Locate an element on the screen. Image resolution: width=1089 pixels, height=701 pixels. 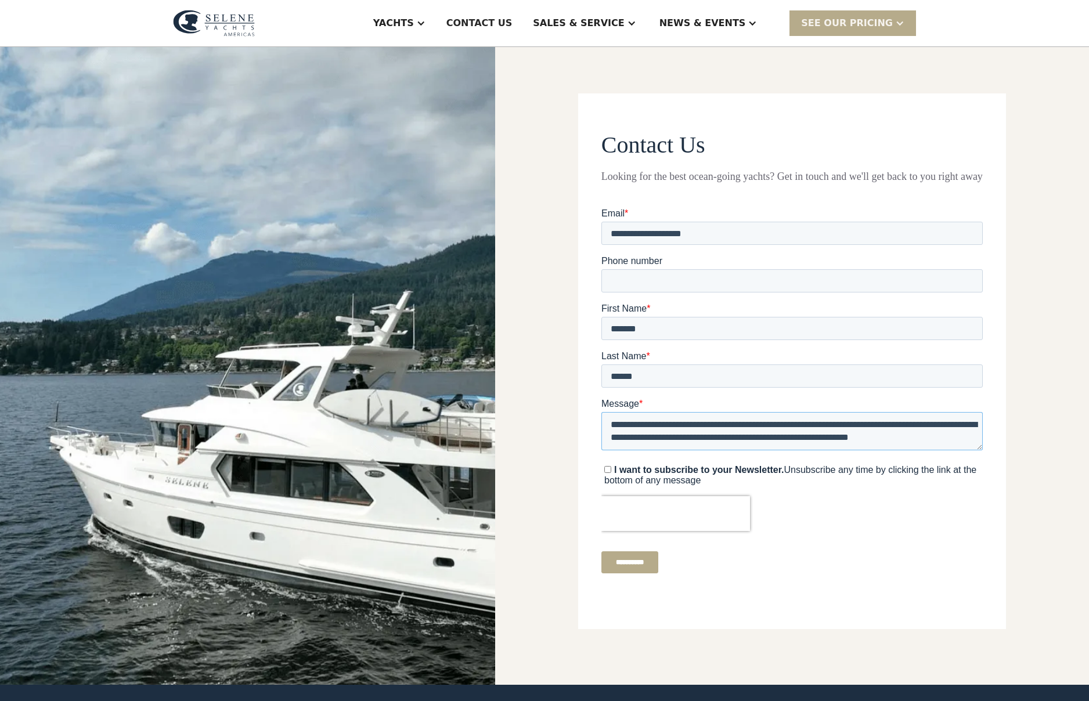
div: Contact US is located at coordinates (479, 23).